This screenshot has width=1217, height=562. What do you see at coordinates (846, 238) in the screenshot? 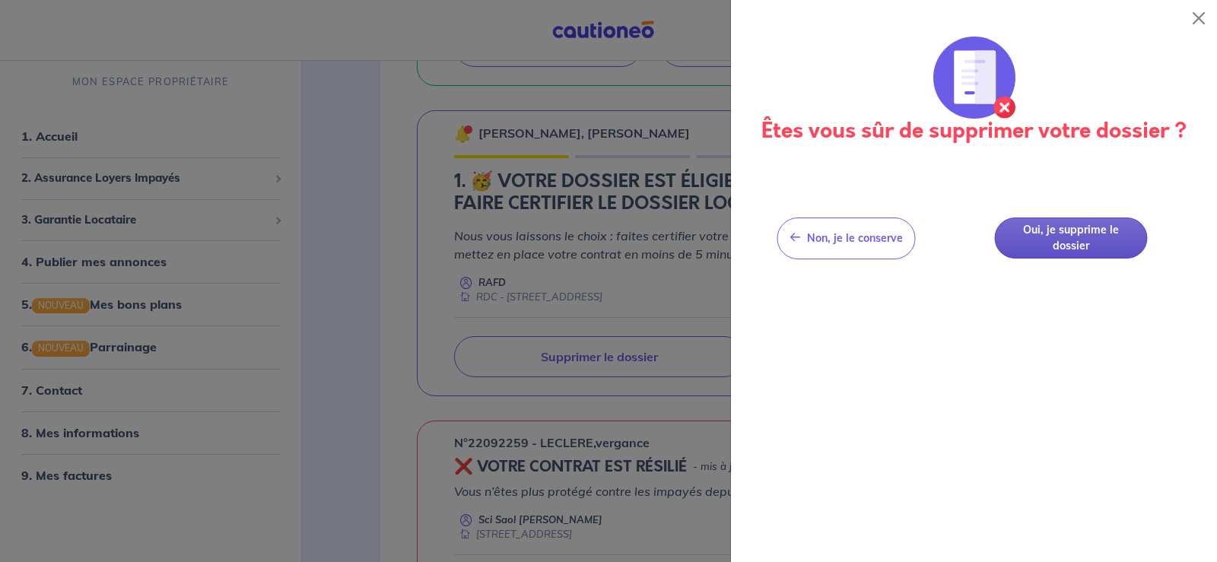
I see `button: Non, je le conserve` at bounding box center [846, 238].